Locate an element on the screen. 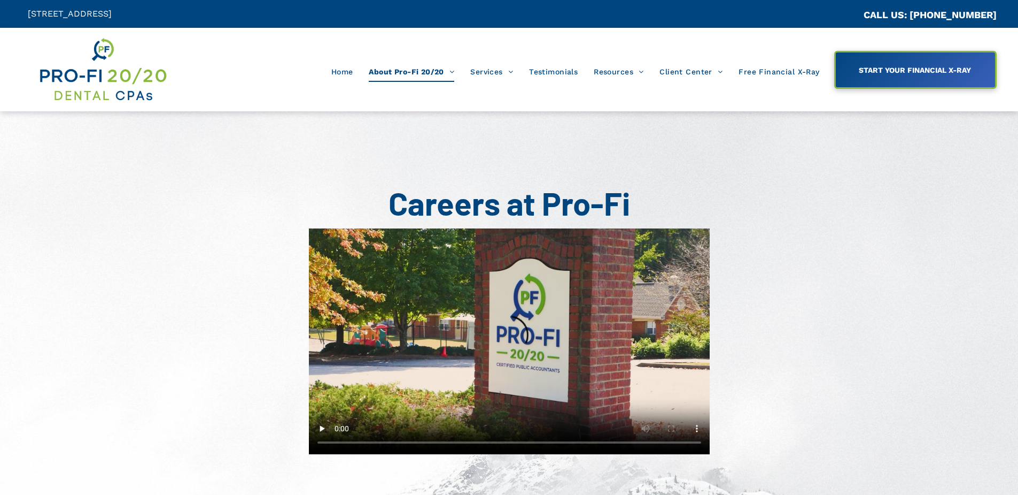 This screenshot has width=1018, height=495. a: About Pro-Fi 20/20 is located at coordinates (412, 72).